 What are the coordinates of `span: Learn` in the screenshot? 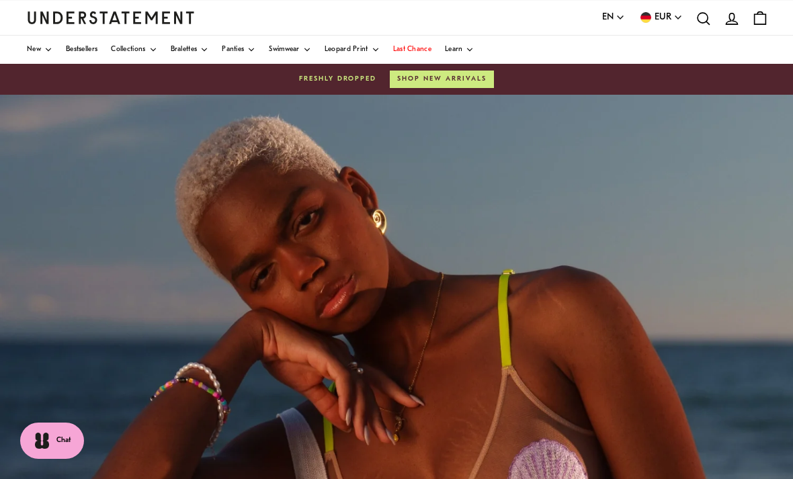 It's located at (454, 50).